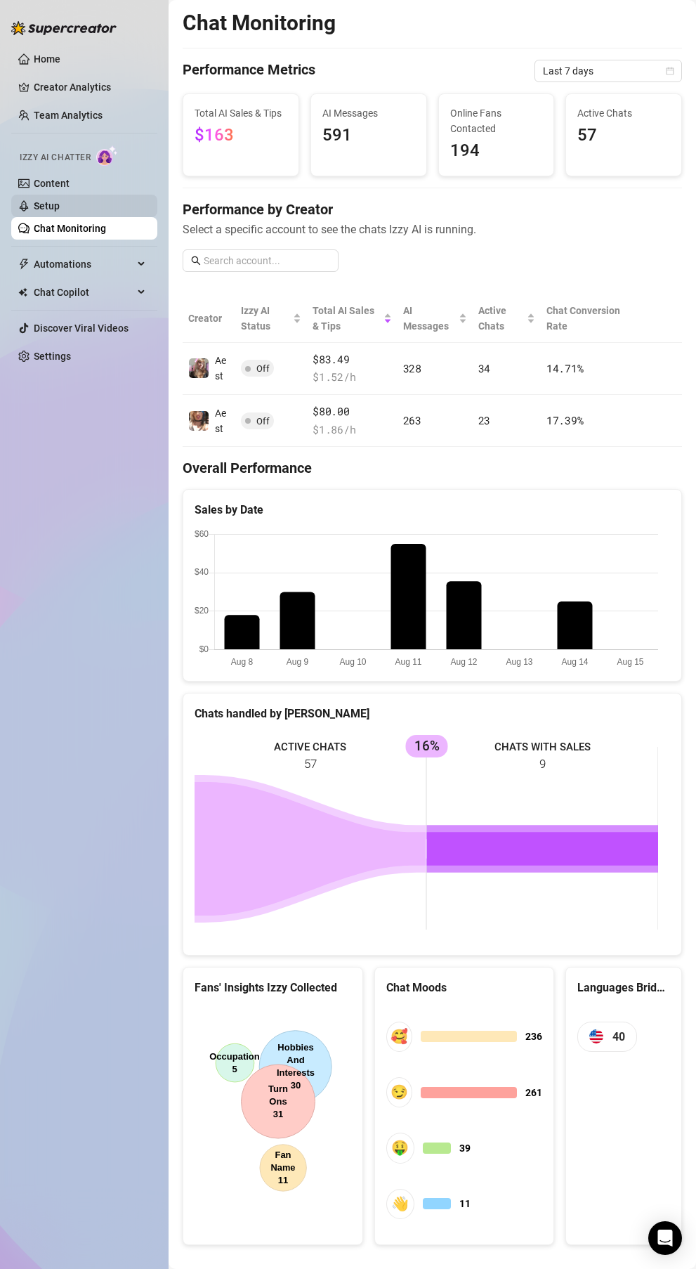 This screenshot has width=696, height=1269. I want to click on th: Chat Conversion Rate, so click(587, 318).